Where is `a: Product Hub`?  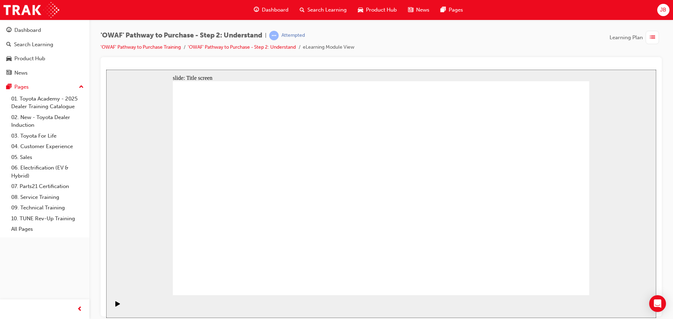 a: Product Hub is located at coordinates (44, 58).